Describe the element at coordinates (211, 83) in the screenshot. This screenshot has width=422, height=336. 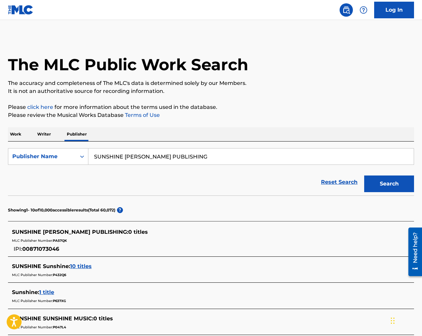
I see `p: The accuracy and completeness of The MLC's data is determined solely by our Members.` at that location.